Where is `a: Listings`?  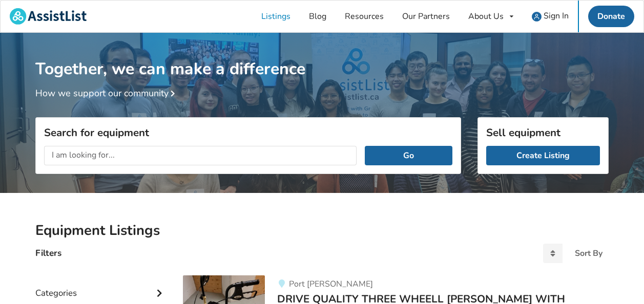 a: Listings is located at coordinates (276, 16).